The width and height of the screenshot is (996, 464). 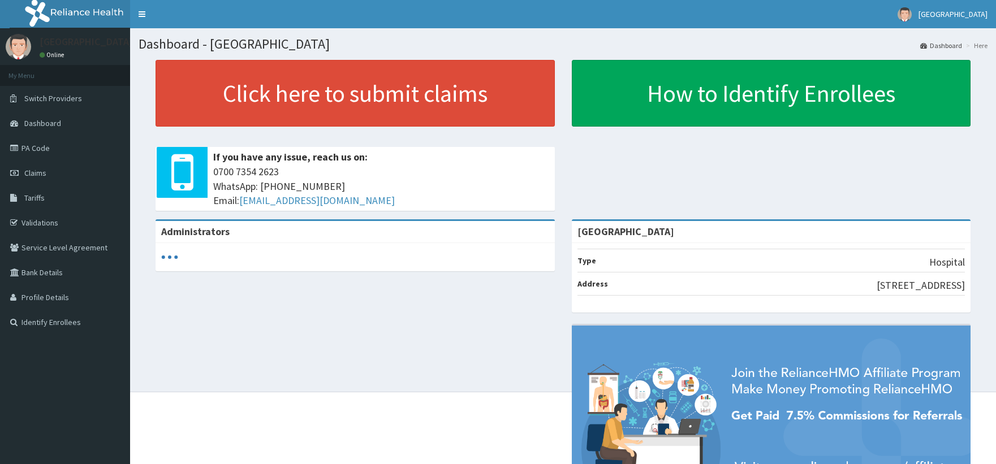 I want to click on svg: audio-loading, so click(x=170, y=257).